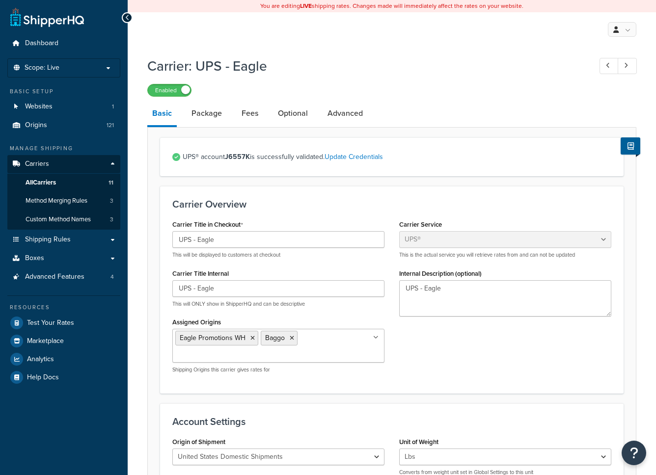  What do you see at coordinates (64, 219) in the screenshot?
I see `li: Custom Method Names` at bounding box center [64, 219].